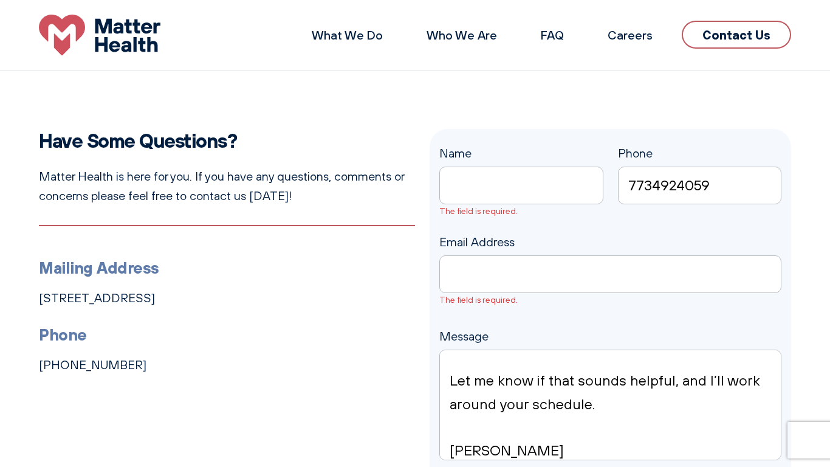 The image size is (830, 467). What do you see at coordinates (610, 271) in the screenshot?
I see `label: Email Address` at bounding box center [610, 271].